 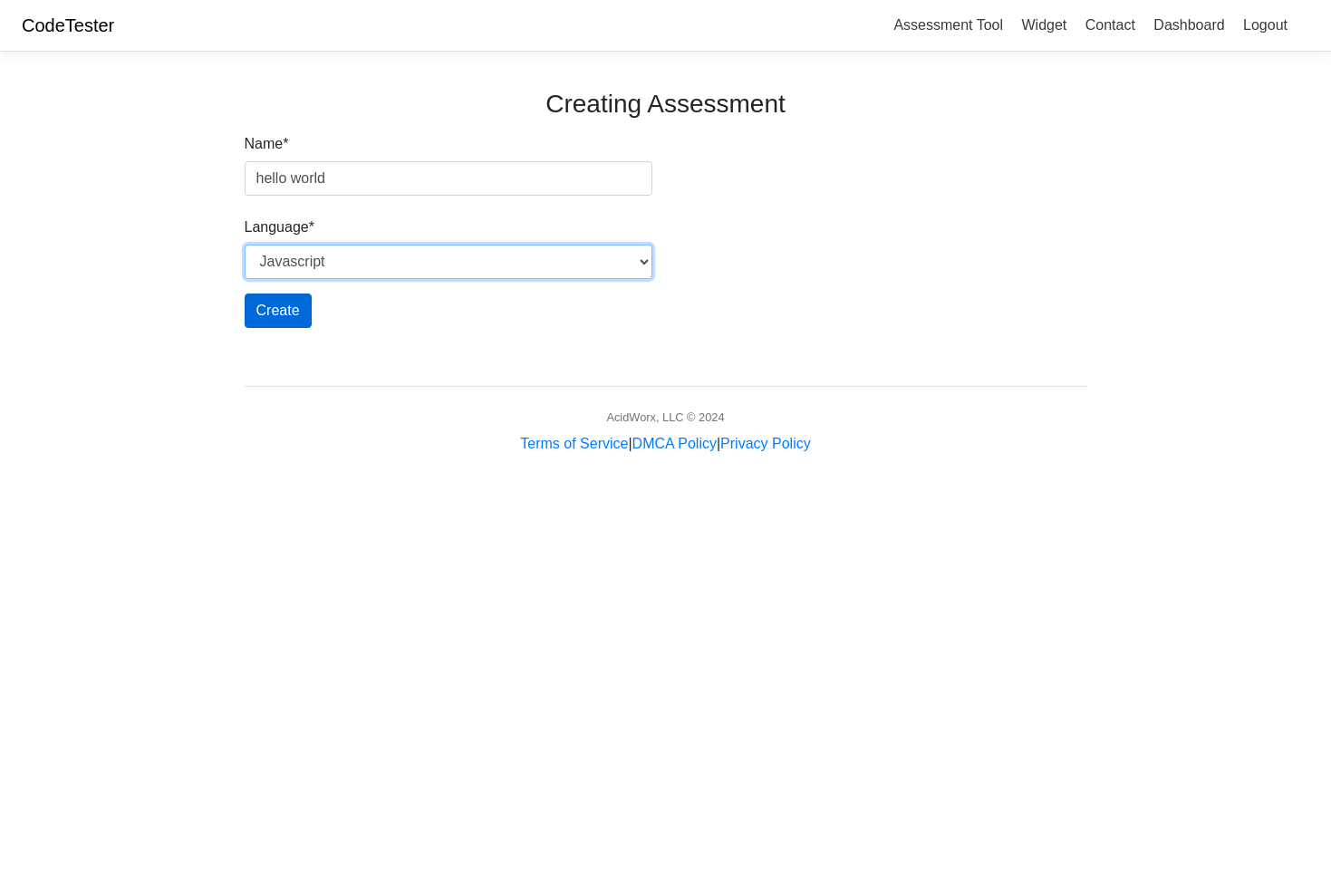 What do you see at coordinates (665, 416) in the screenshot?
I see `div: AcidWorx, LLC © 2024` at bounding box center [665, 416].